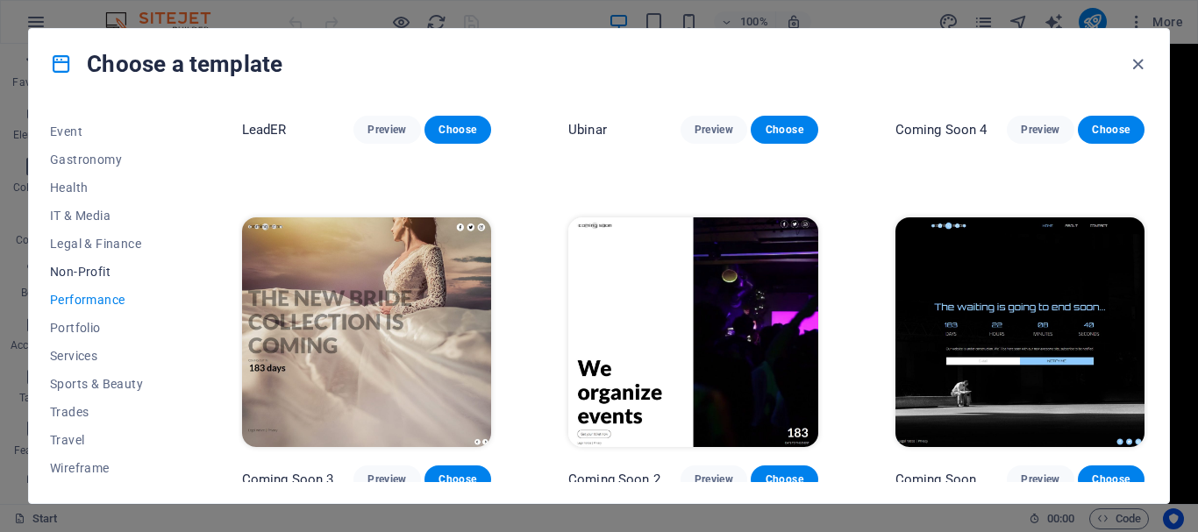 Image resolution: width=1198 pixels, height=532 pixels. I want to click on span: Gastronomy, so click(107, 160).